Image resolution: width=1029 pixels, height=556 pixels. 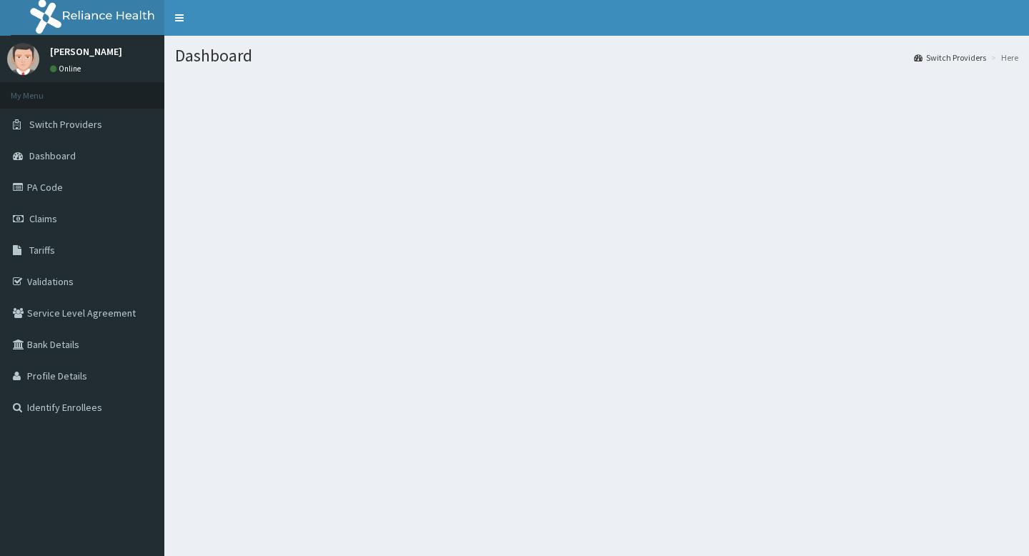 I want to click on a: Online, so click(x=67, y=69).